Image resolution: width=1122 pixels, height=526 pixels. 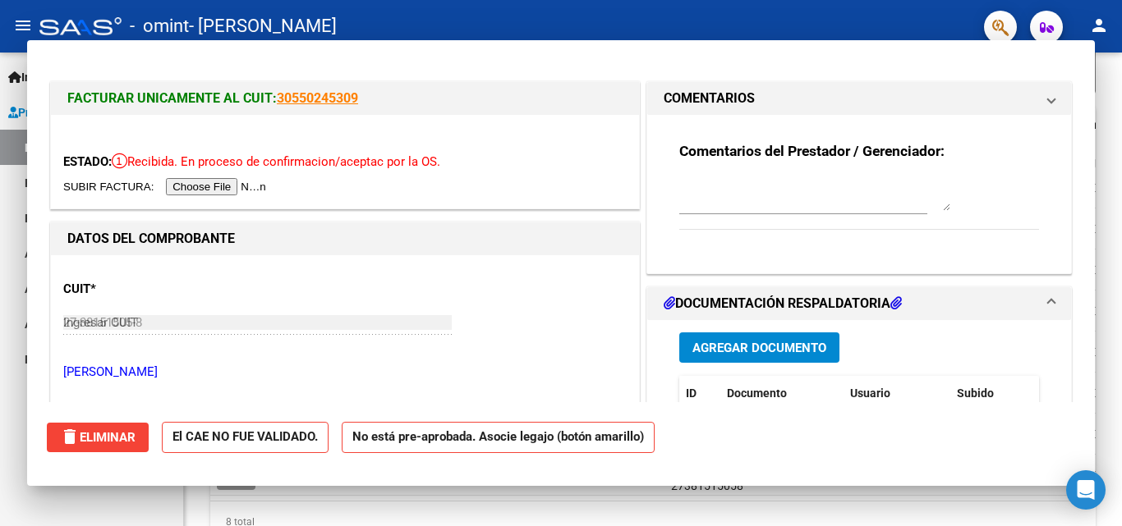 I want to click on span: ESTADO:, so click(x=87, y=162).